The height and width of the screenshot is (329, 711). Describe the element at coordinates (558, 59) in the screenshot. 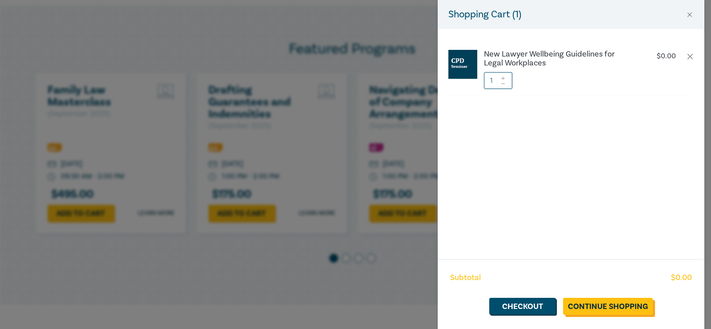

I see `h6: New Lawyer Wellbeing Guidelines for Legal Workplaces` at that location.